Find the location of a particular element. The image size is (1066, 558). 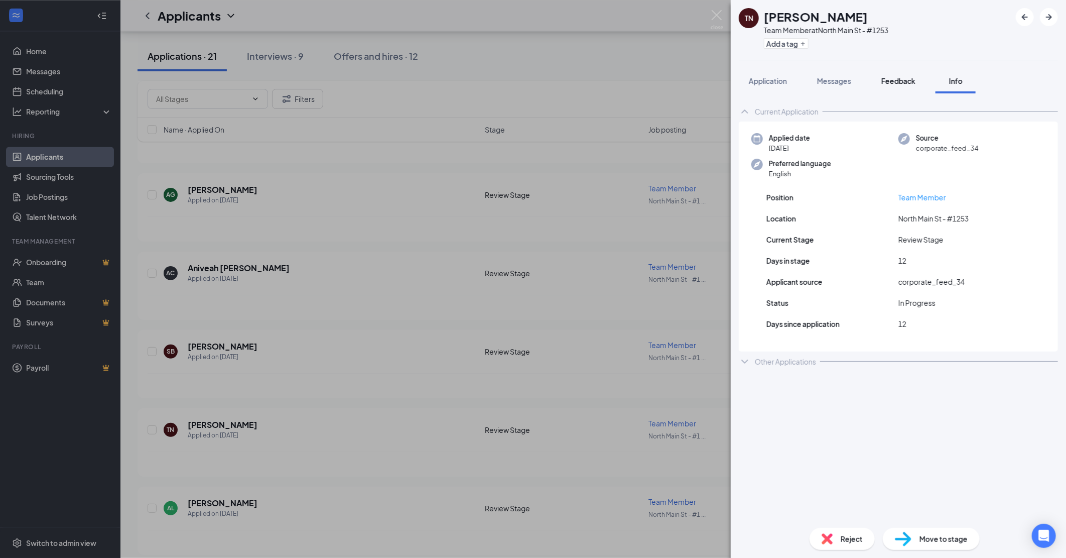

span: Days since application is located at coordinates (803, 324).